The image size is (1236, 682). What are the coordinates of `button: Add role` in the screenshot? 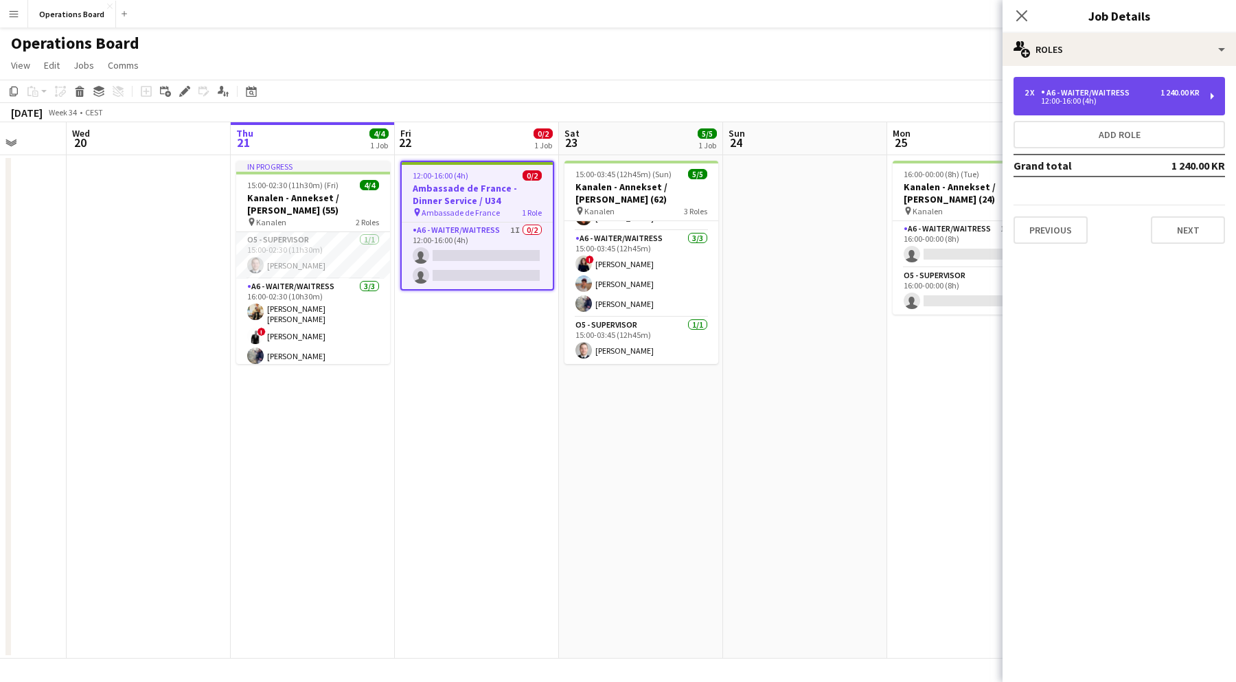 It's located at (1120, 135).